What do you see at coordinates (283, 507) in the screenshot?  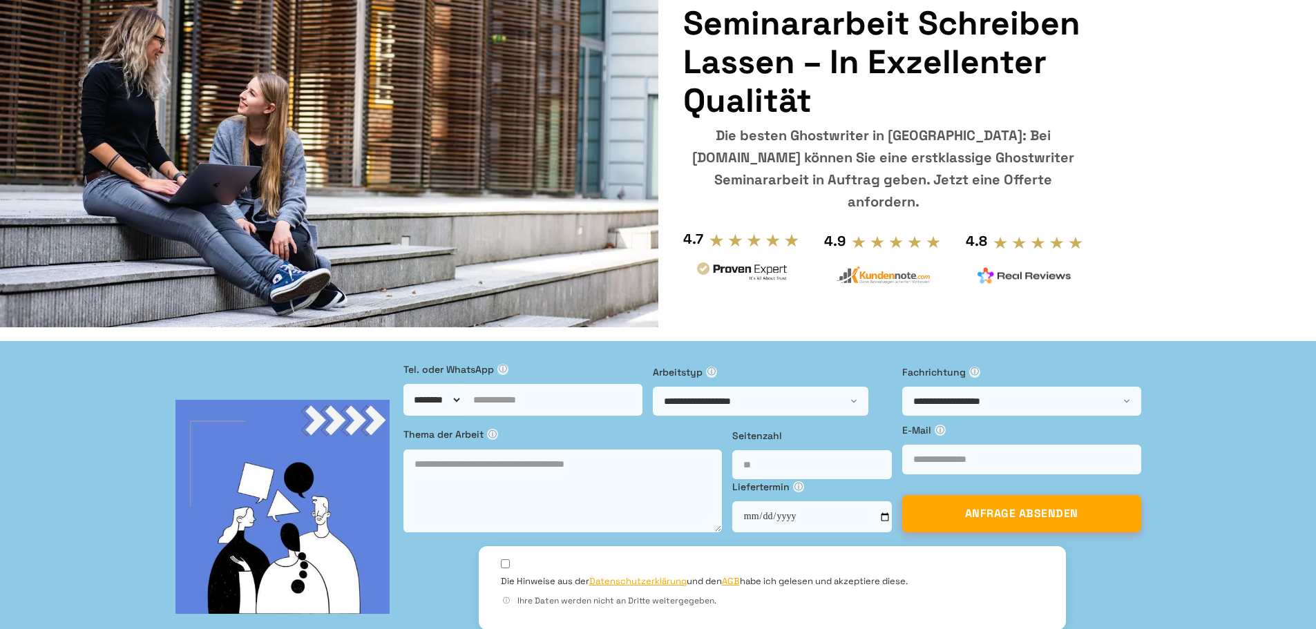 I see `img: bg` at bounding box center [283, 507].